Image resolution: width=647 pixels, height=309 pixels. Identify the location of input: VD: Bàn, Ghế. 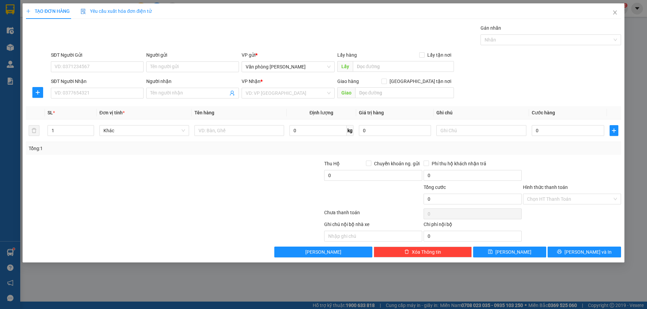
(239, 130).